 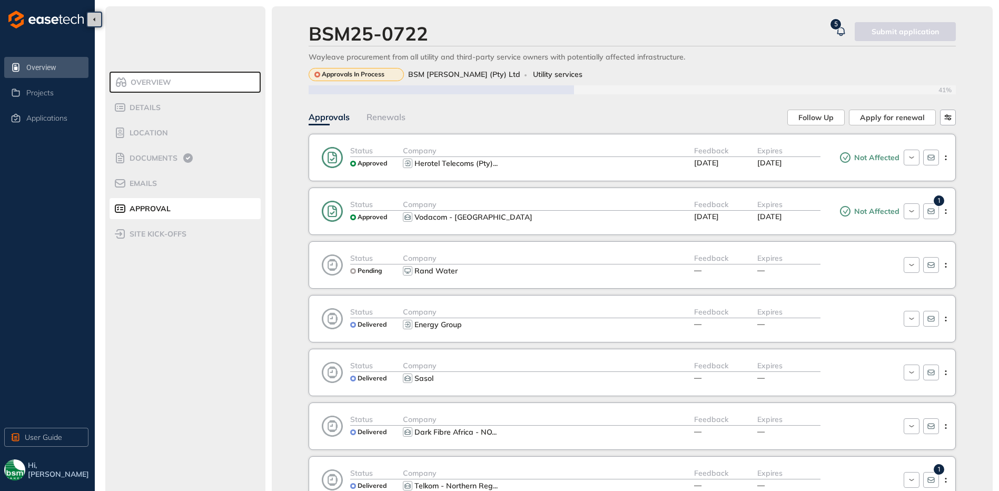 I want to click on span: Approvals In Process, so click(x=353, y=74).